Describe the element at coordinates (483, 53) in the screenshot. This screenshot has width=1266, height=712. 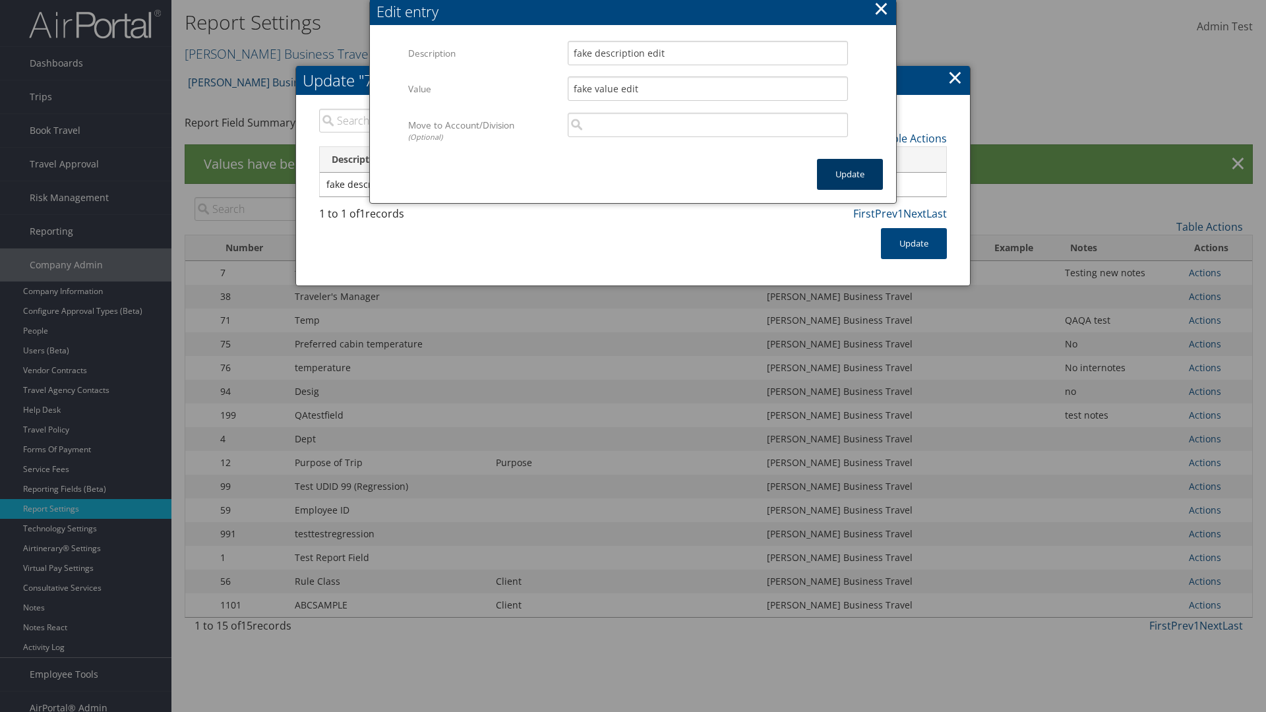
I see `label: Description` at that location.